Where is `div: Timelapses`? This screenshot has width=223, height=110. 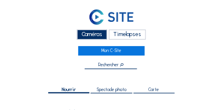 div: Timelapses is located at coordinates (128, 34).